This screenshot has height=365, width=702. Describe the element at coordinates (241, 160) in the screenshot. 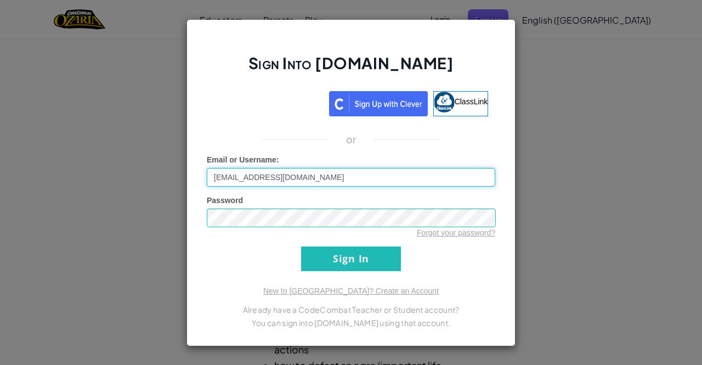

I see `span: Email or Username` at that location.